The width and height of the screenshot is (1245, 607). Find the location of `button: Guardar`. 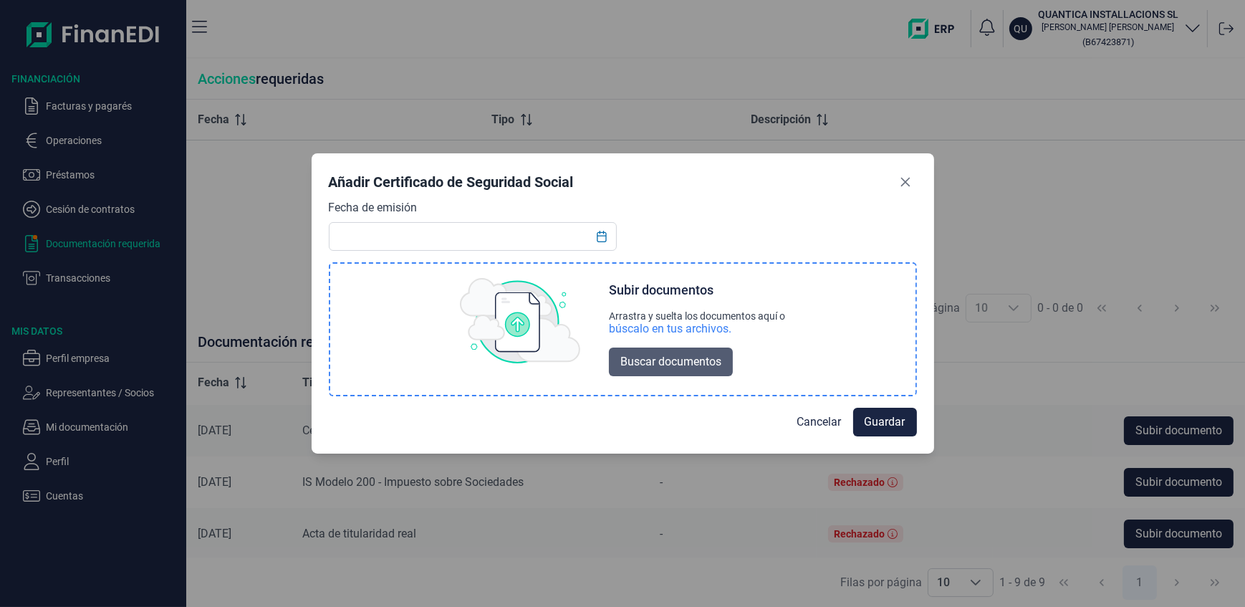

button: Guardar is located at coordinates (885, 422).